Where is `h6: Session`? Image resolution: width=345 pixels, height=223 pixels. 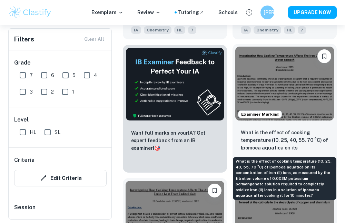
h6: Session is located at coordinates (60, 210).